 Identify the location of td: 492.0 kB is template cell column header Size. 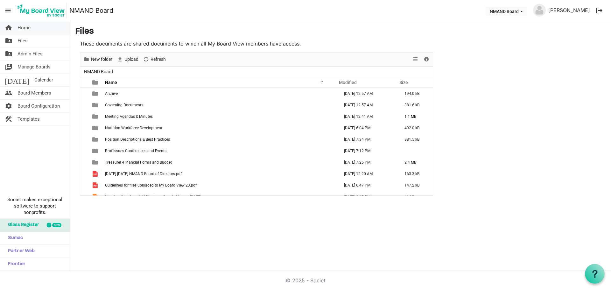
(415, 128).